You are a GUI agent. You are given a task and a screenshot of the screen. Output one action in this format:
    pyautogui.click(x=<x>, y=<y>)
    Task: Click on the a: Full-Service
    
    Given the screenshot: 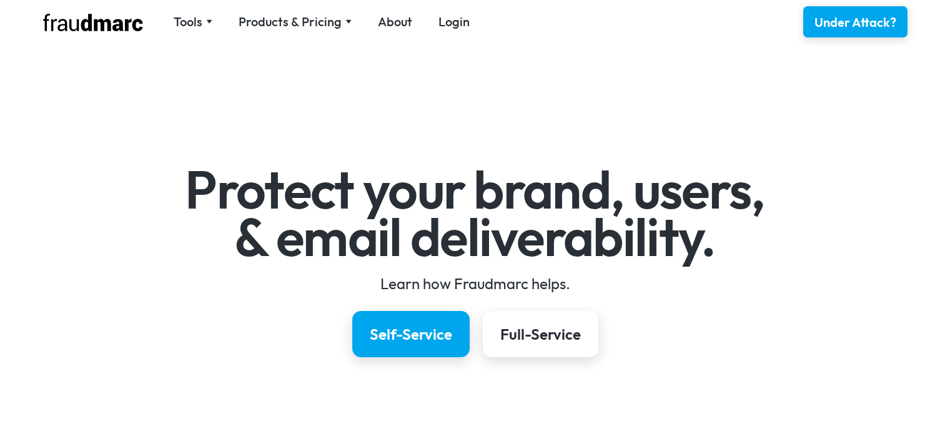 What is the action you would take?
    pyautogui.click(x=540, y=334)
    